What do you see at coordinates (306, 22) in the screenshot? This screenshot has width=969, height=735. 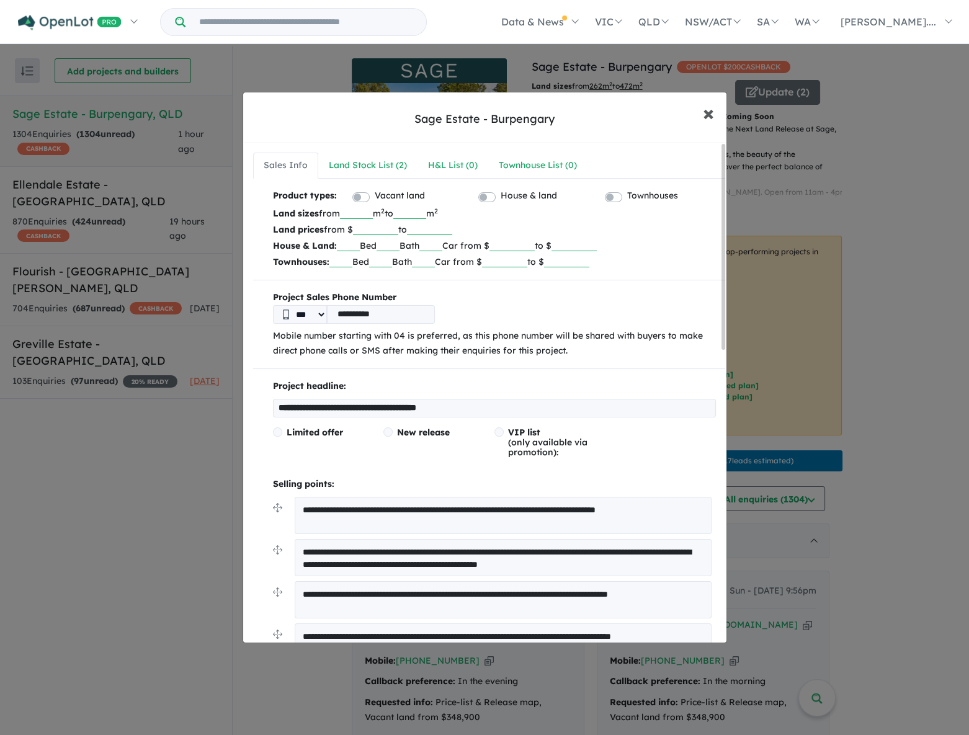 I see `input: Try estate name, suburb, builder or developer` at bounding box center [306, 22].